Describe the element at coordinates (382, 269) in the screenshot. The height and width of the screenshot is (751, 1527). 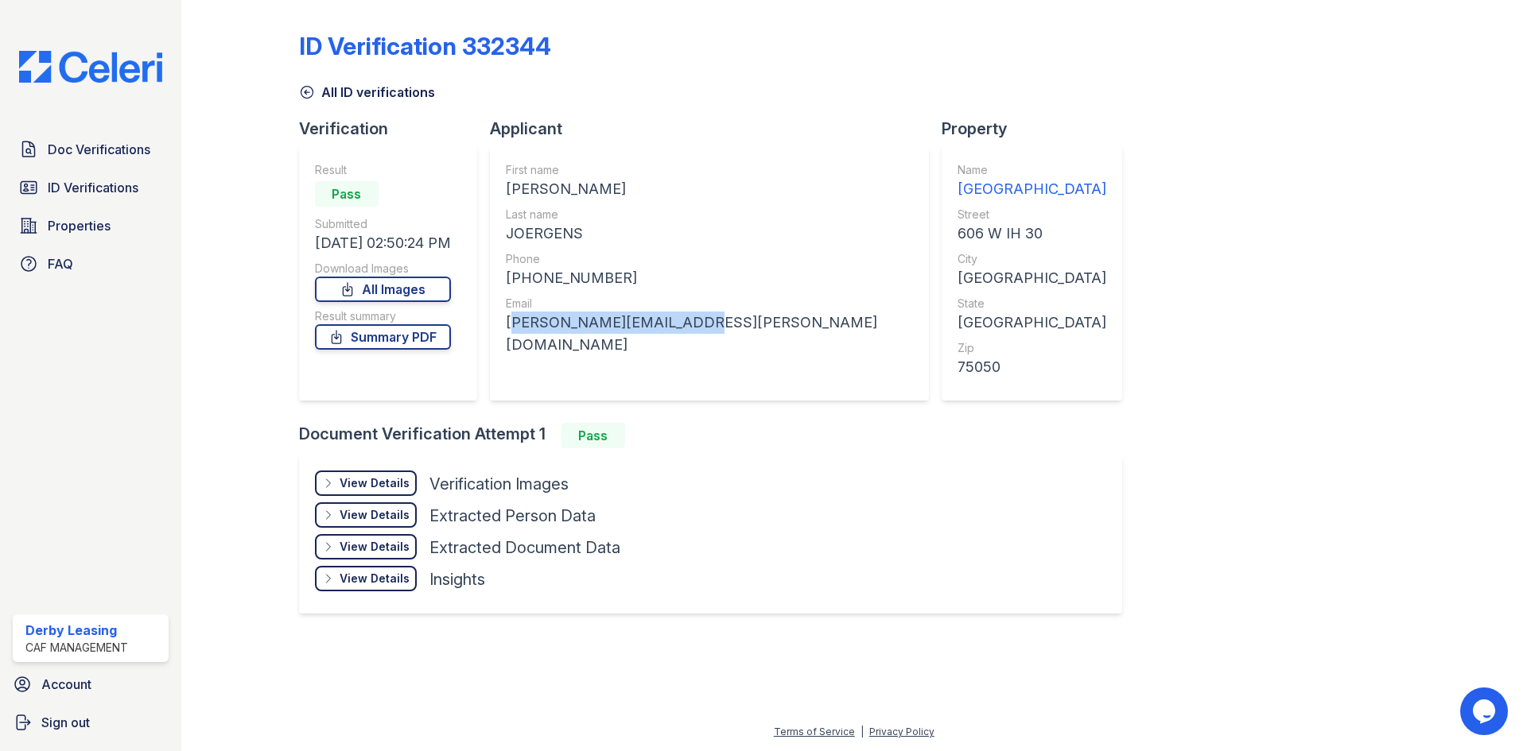
I see `div: Download Images` at that location.